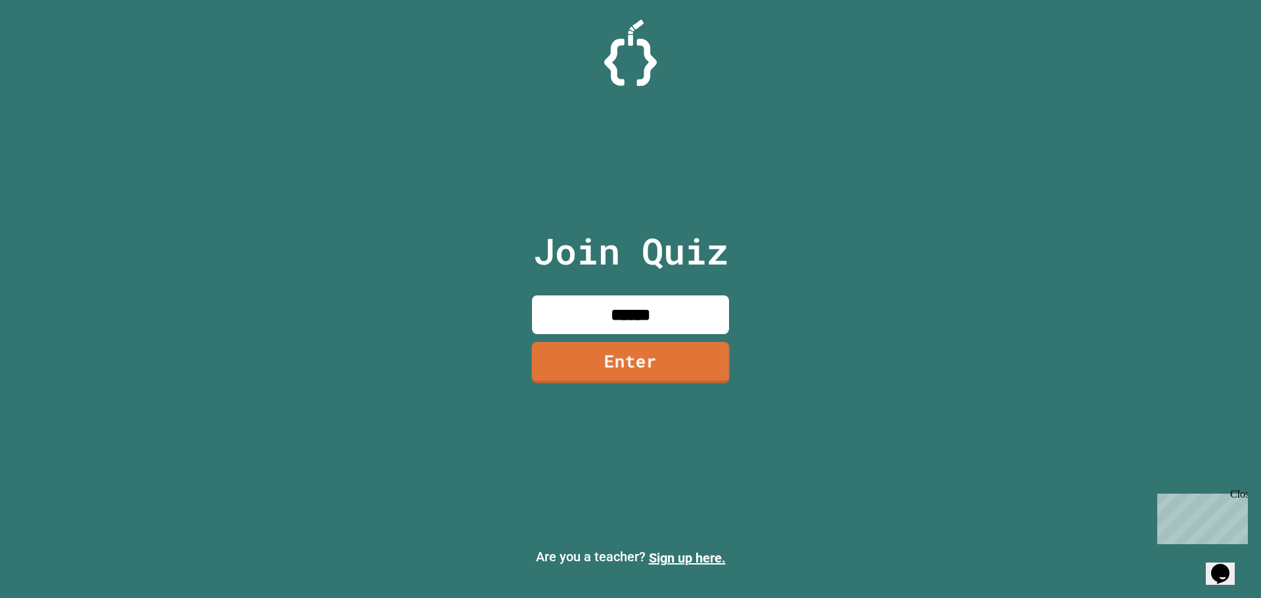 This screenshot has width=1261, height=598. Describe the element at coordinates (630, 53) in the screenshot. I see `img: Logo.svg` at that location.